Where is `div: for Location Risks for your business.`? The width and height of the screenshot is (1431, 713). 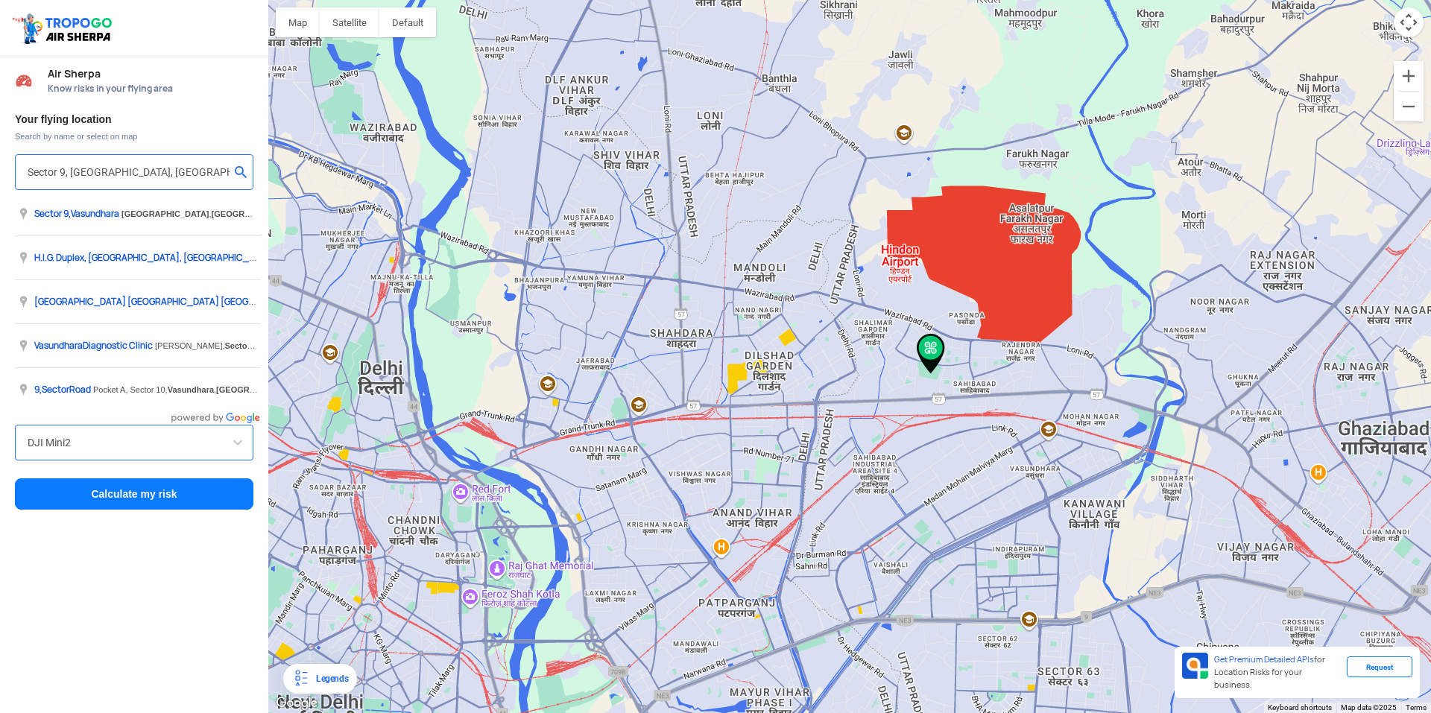
div: for Location Risks for your business. is located at coordinates (1277, 672).